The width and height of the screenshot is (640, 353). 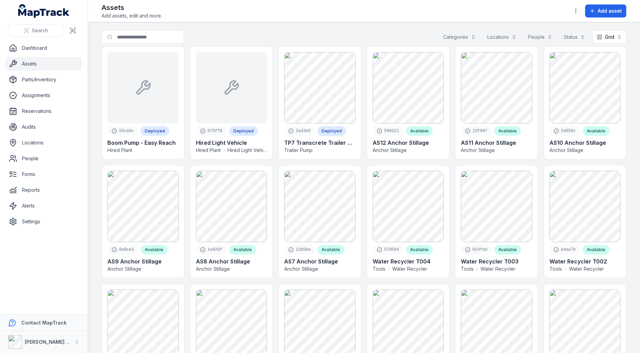 I want to click on a: Parts/Inventory, so click(x=44, y=80).